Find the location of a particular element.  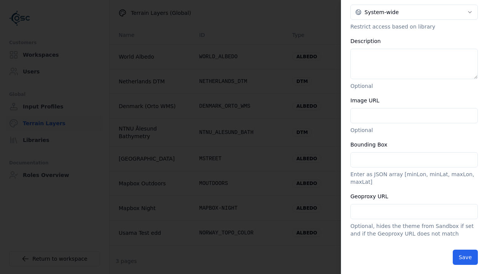

label: Geoproxy URL is located at coordinates (369, 196).